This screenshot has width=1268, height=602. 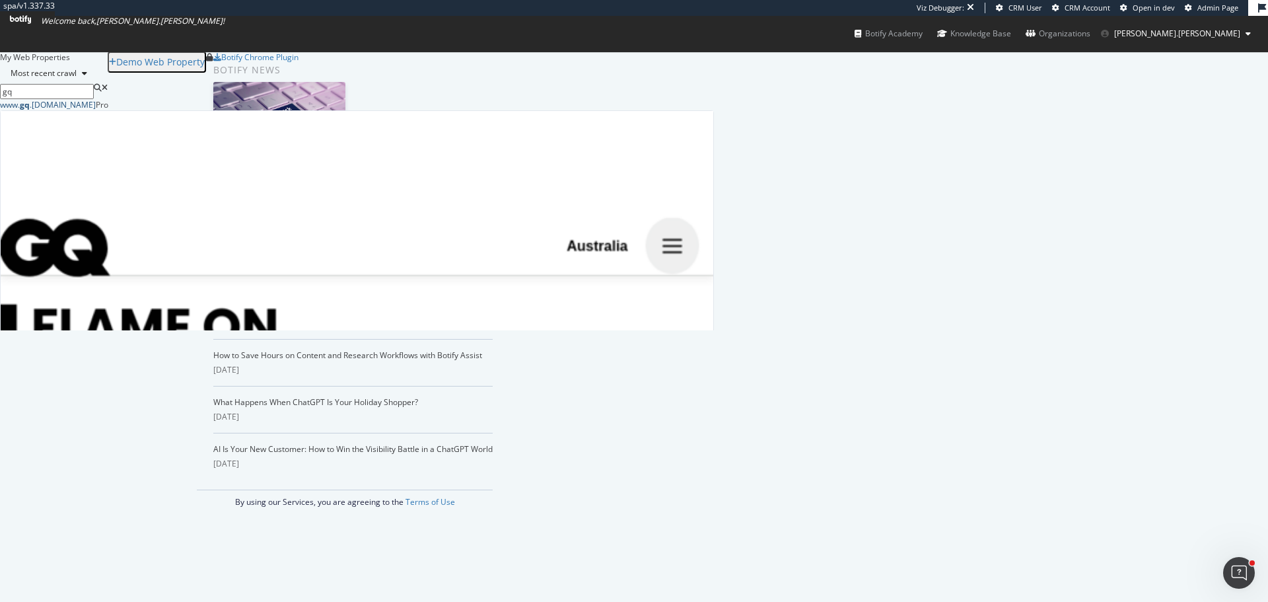 What do you see at coordinates (347, 355) in the screenshot?
I see `a: How to Save Hours on Content and Research Workflows with Botify Assist` at bounding box center [347, 355].